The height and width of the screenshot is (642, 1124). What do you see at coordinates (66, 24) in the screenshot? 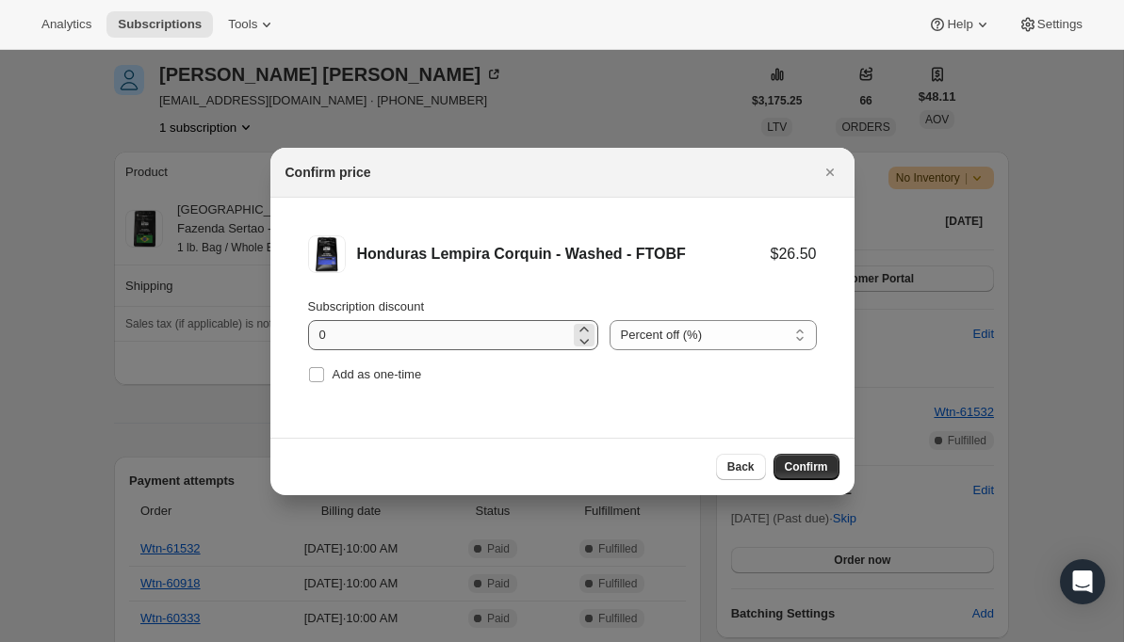
I see `span: Analytics` at bounding box center [66, 24].